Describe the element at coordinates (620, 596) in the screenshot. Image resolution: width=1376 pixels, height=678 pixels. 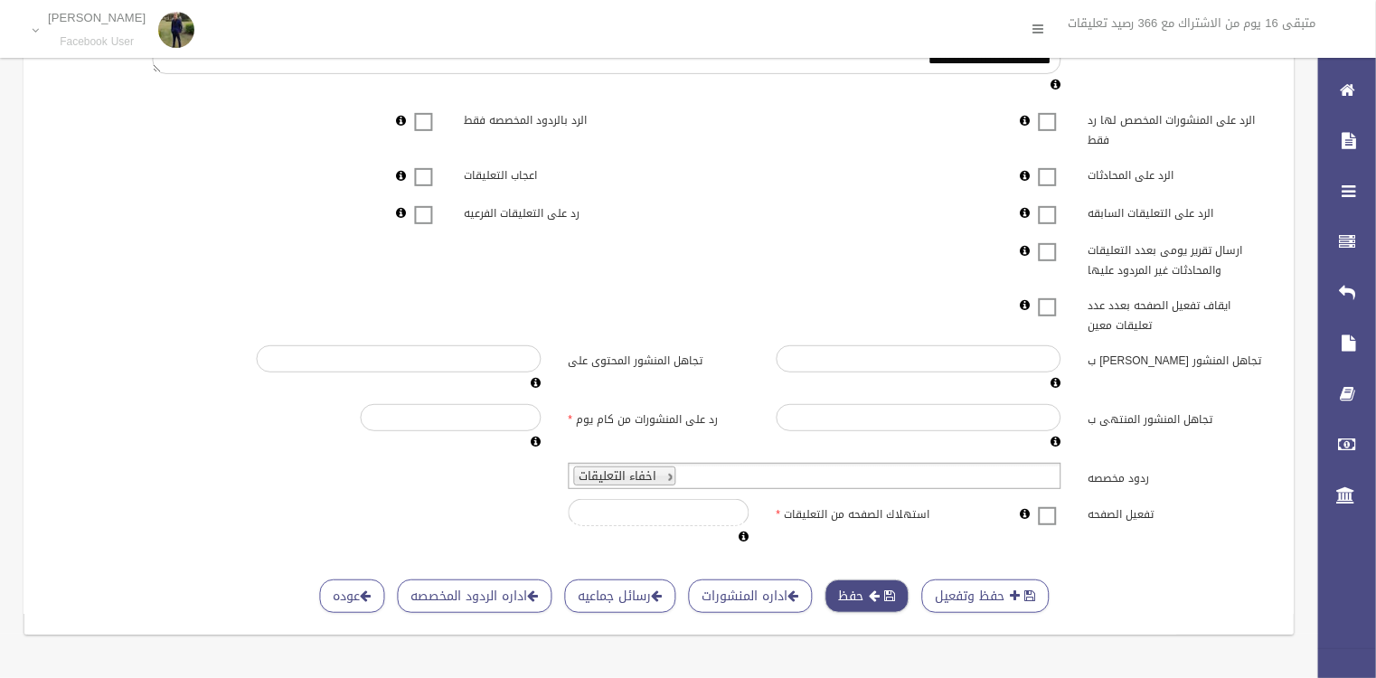
I see `a: رسائل جماعيه` at that location.